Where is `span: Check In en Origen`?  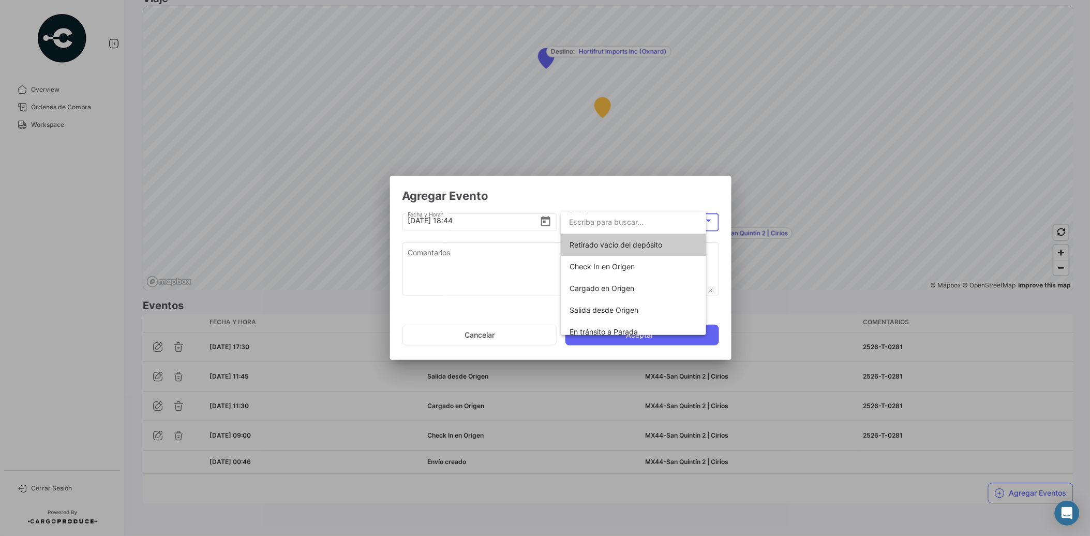
span: Check In en Origen is located at coordinates (602, 266).